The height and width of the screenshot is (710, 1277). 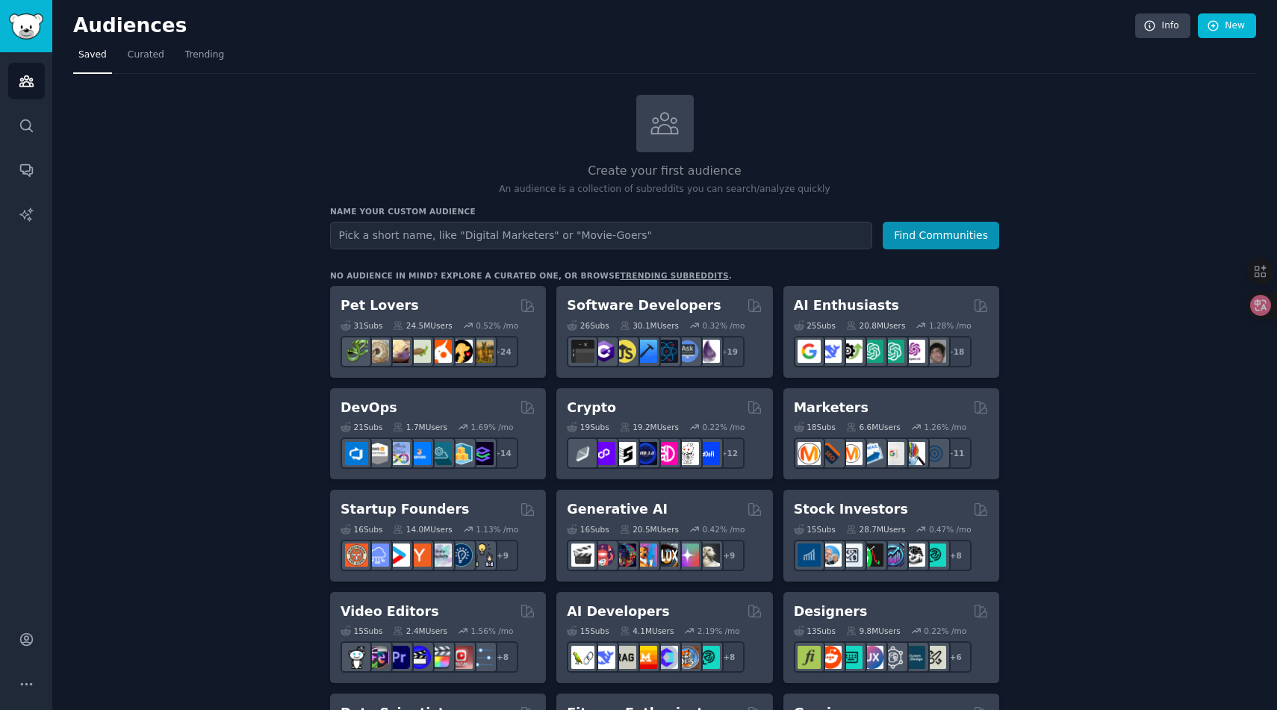 What do you see at coordinates (934, 657) in the screenshot?
I see `img: UX_Design` at bounding box center [934, 657].